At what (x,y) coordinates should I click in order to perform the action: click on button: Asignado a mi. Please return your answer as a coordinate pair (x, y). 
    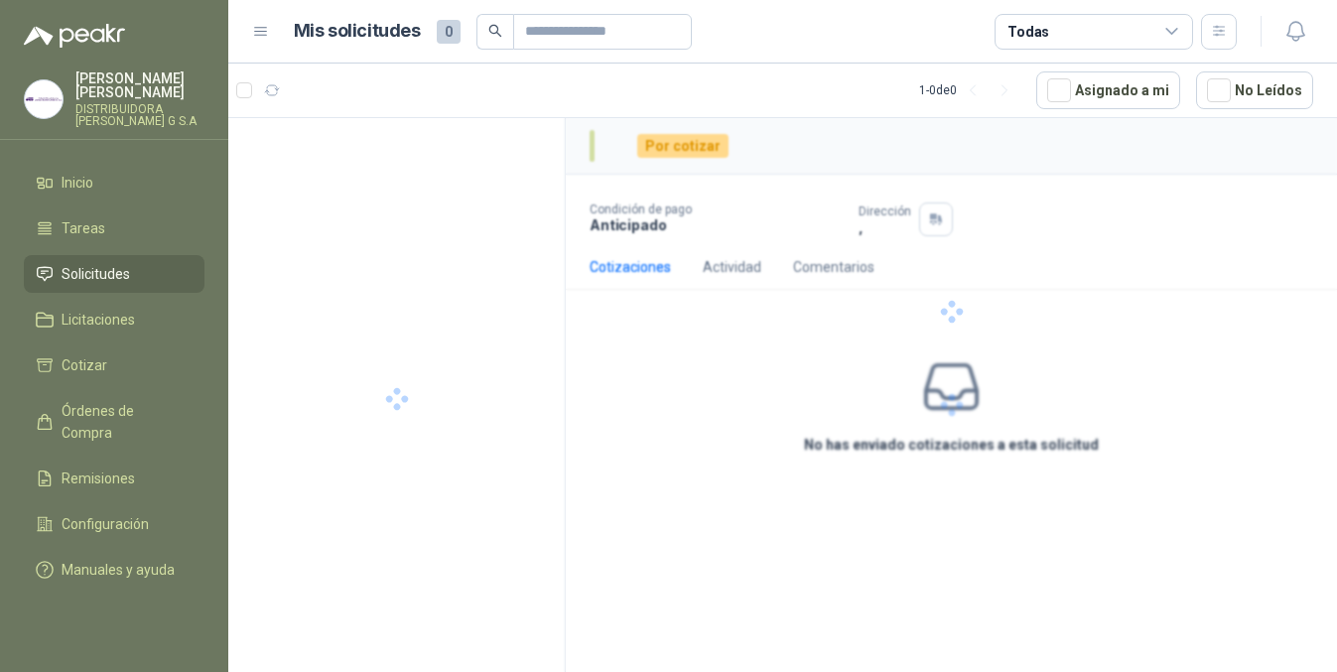
    Looking at the image, I should click on (1108, 90).